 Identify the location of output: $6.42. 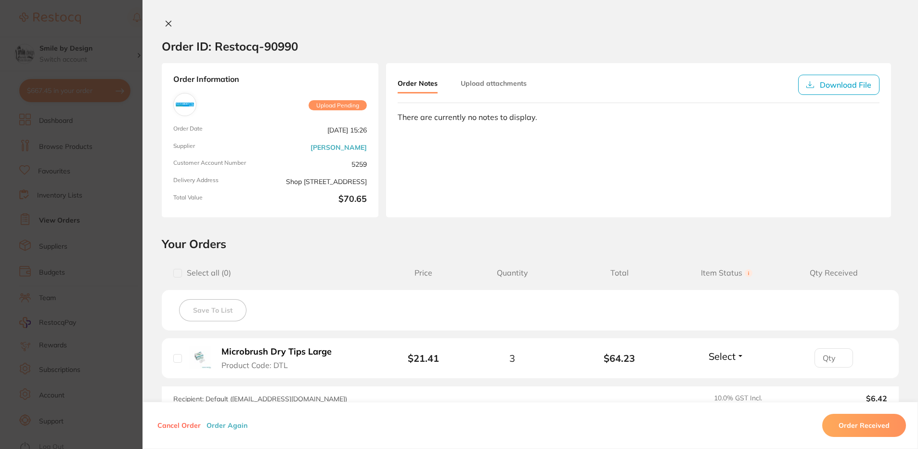
(846, 398).